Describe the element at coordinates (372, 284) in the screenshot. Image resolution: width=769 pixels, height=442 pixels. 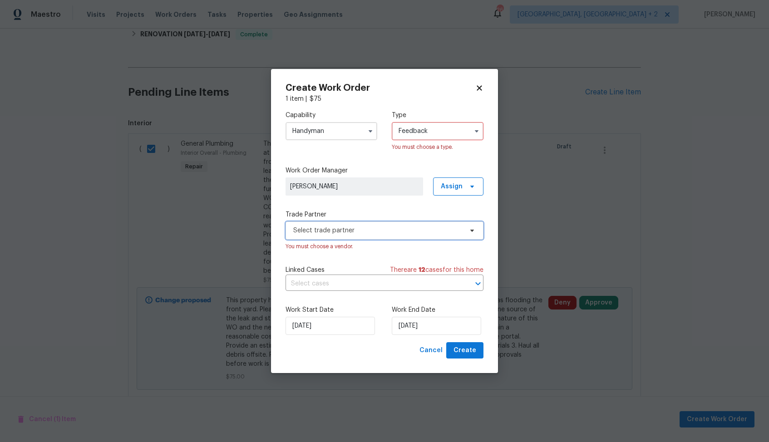
I see `input: Select cases` at that location.